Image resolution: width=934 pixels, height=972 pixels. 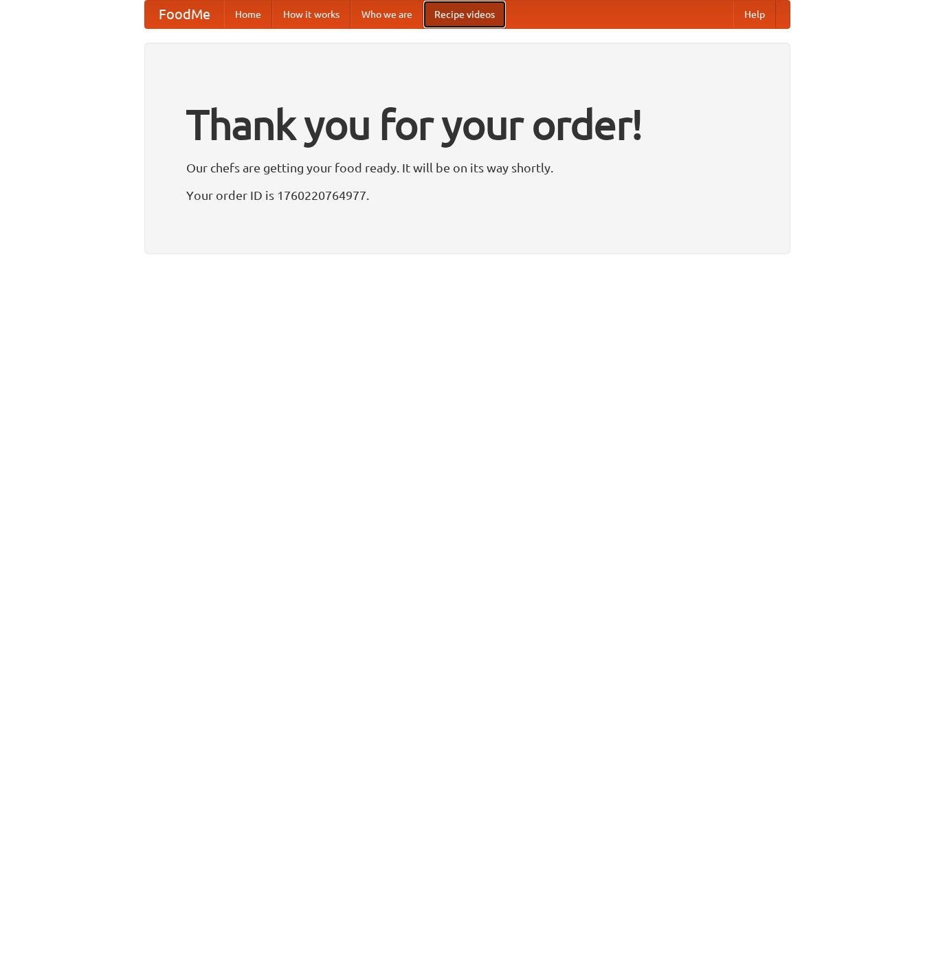 What do you see at coordinates (184, 14) in the screenshot?
I see `a: FoodMe` at bounding box center [184, 14].